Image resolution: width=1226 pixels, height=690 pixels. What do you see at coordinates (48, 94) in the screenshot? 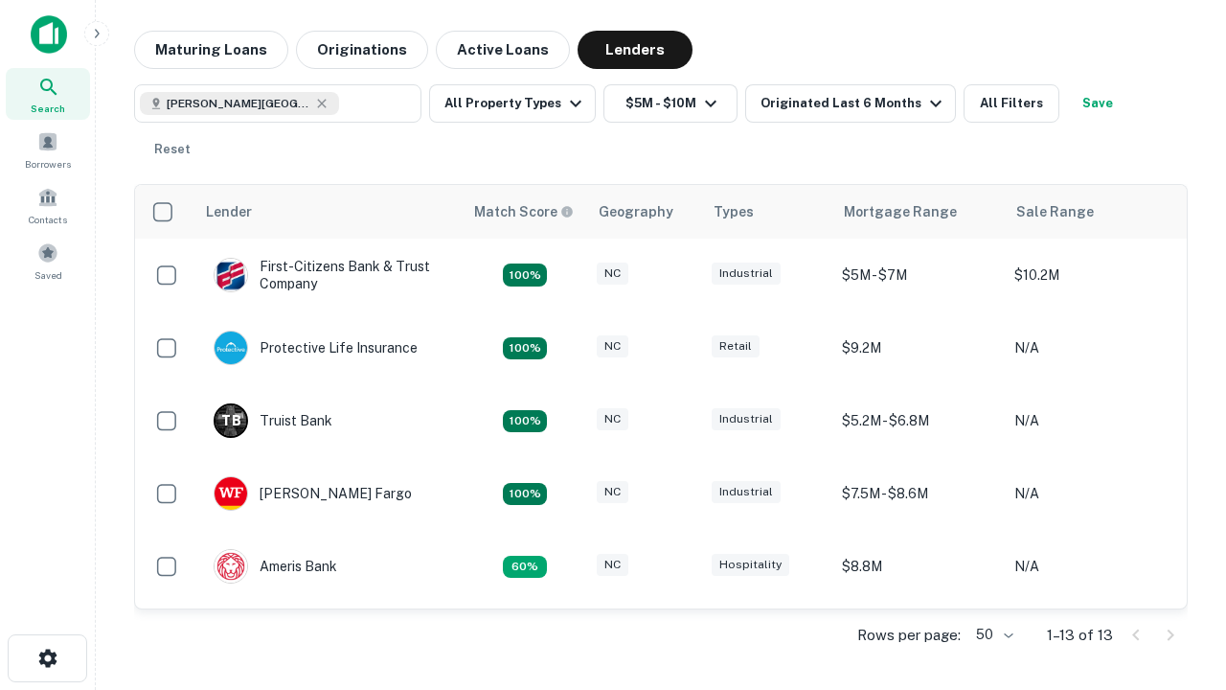
I see `div: Search` at bounding box center [48, 94].